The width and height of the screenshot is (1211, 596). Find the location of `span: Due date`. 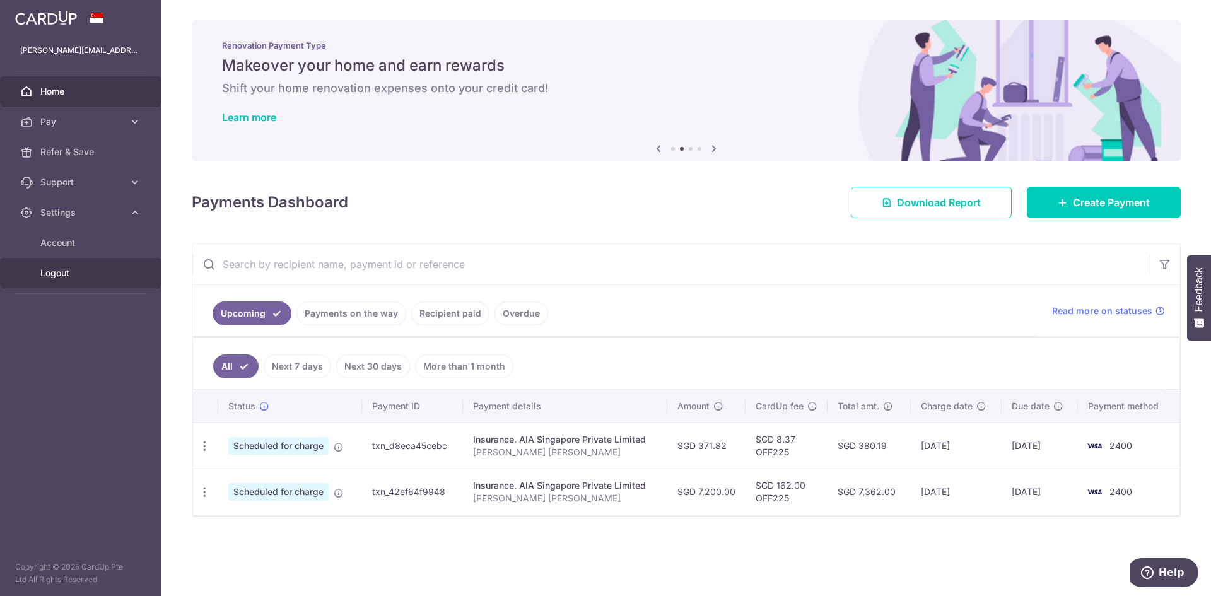

span: Due date is located at coordinates (1030, 406).